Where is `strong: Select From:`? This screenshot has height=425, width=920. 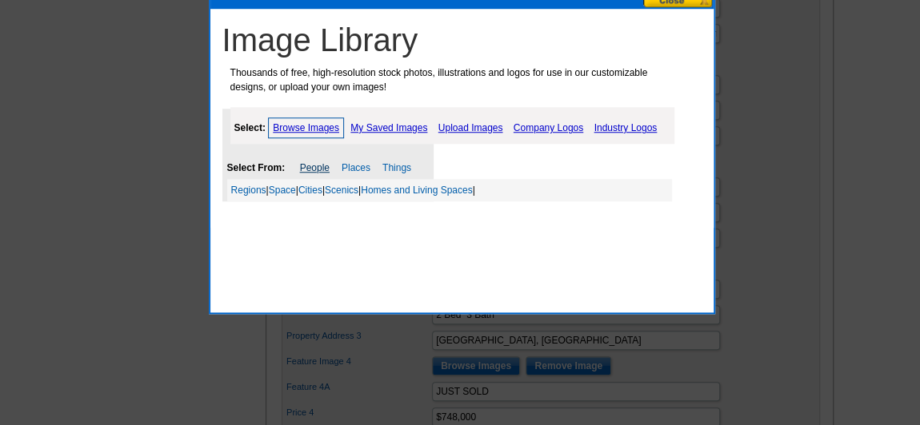 strong: Select From: is located at coordinates (256, 168).